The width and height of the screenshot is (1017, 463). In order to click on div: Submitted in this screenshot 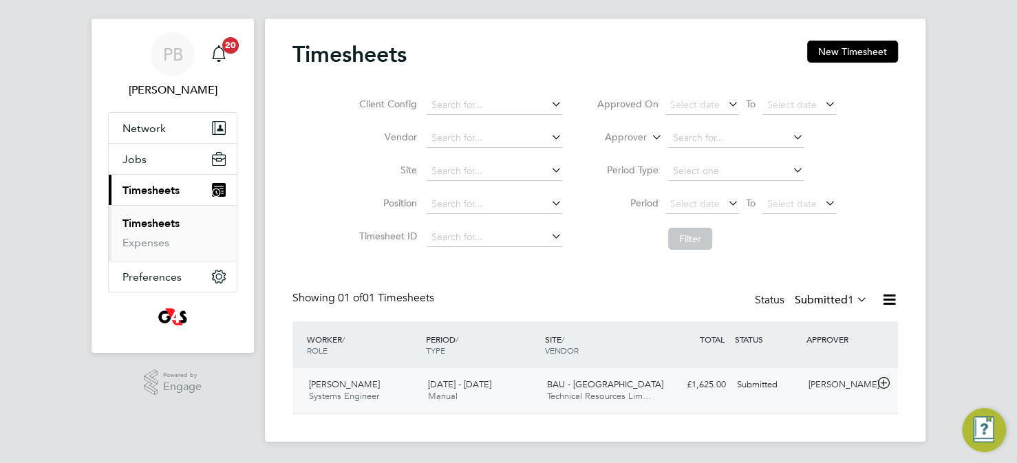, I will do `click(767, 385)`.